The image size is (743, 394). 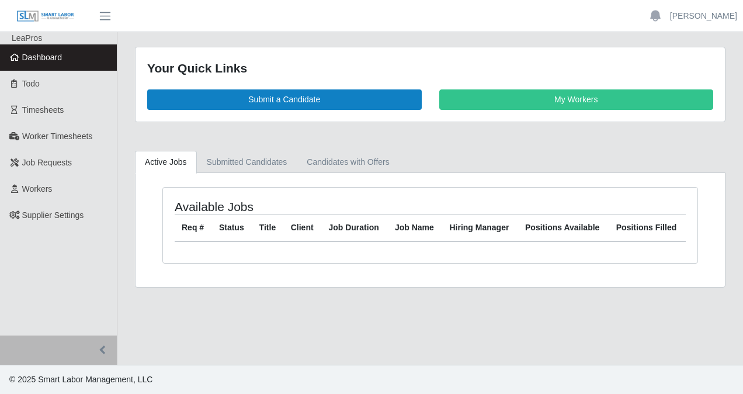 I want to click on div: Your Quick Links, so click(x=430, y=68).